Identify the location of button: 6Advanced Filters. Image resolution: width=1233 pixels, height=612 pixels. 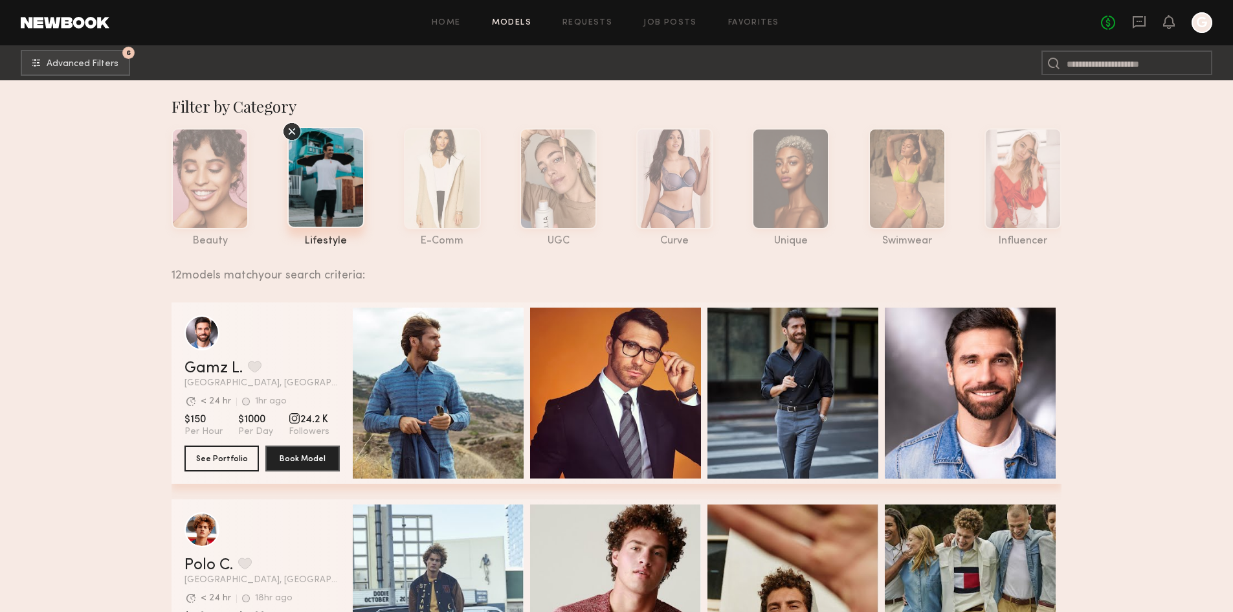
(75, 63).